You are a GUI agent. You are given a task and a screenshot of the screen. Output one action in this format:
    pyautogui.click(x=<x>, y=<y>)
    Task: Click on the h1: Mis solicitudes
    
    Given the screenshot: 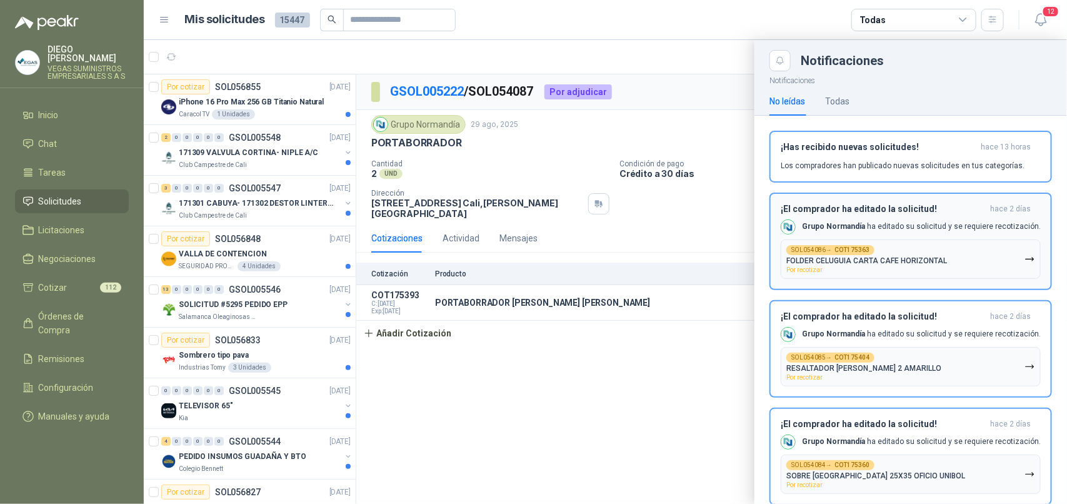 What is the action you would take?
    pyautogui.click(x=225, y=19)
    